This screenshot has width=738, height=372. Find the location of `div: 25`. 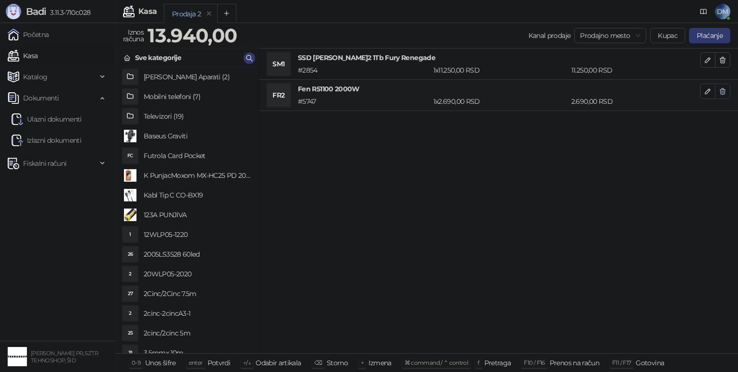

div: 25 is located at coordinates (130, 333).